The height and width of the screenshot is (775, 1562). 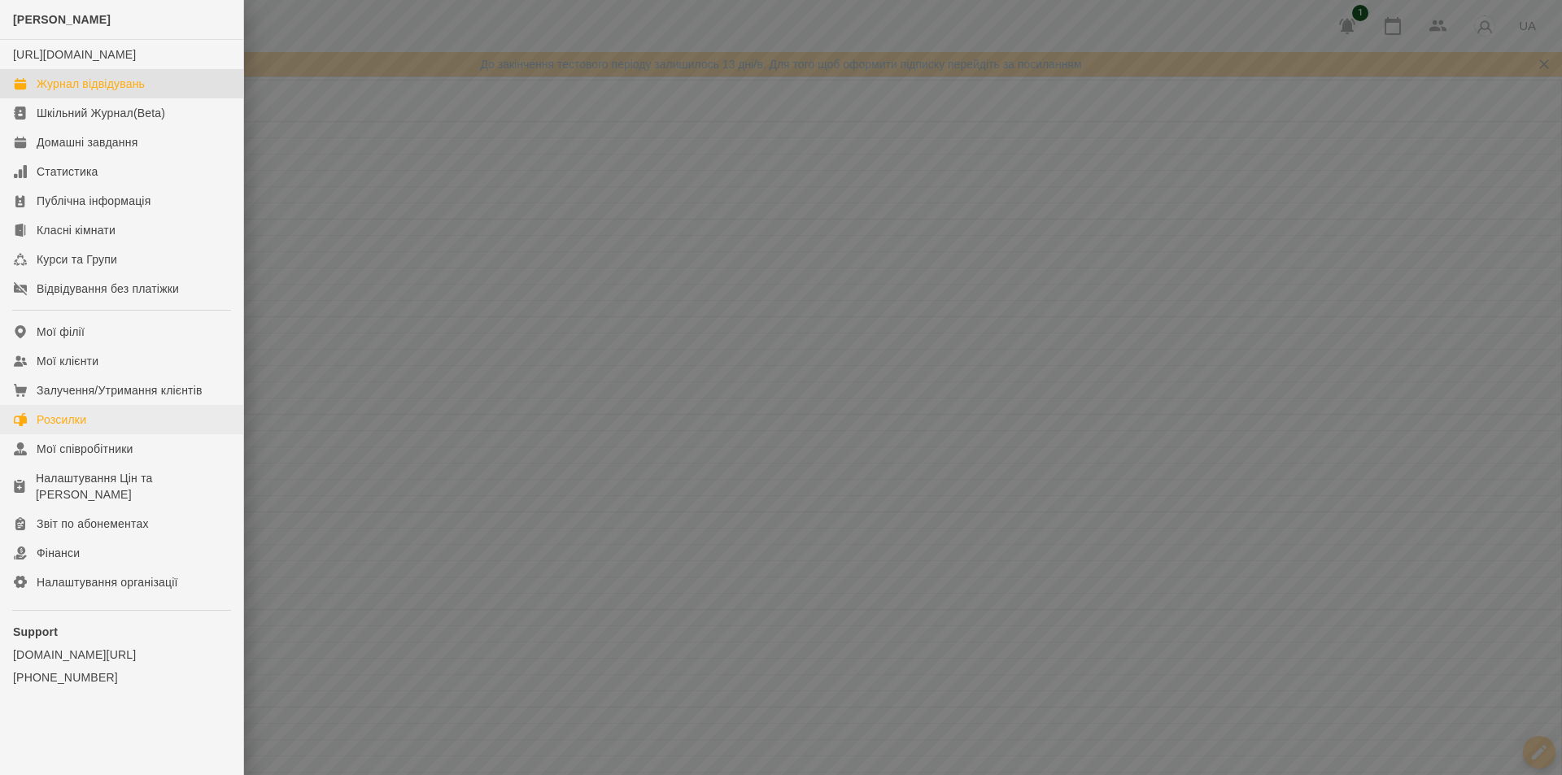 What do you see at coordinates (107, 582) in the screenshot?
I see `div: Налаштування організації` at bounding box center [107, 582].